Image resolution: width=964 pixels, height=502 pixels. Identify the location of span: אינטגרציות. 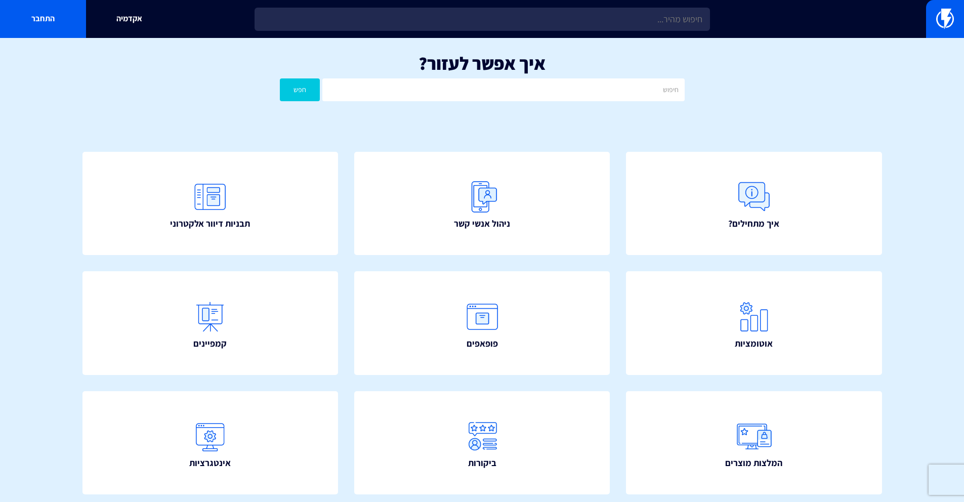
(210, 463).